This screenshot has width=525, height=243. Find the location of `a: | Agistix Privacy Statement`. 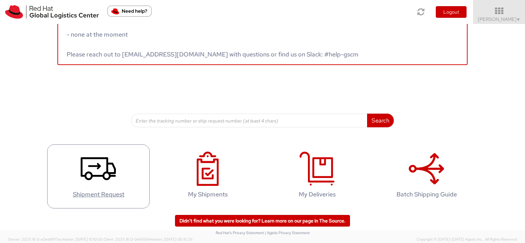

a: | Agistix Privacy Statement is located at coordinates (287, 233).